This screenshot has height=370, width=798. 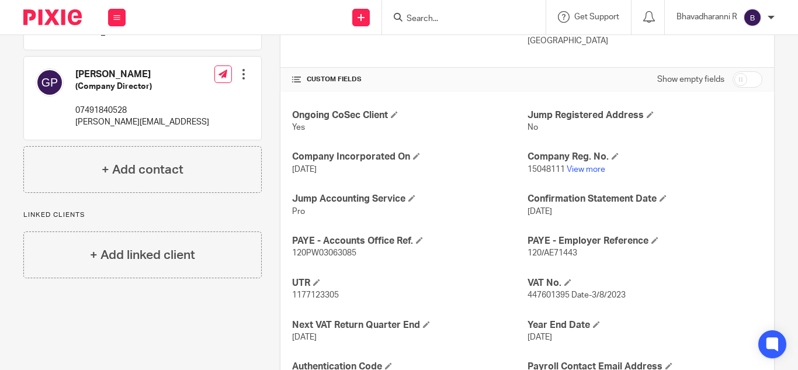 I want to click on span: 15048111, so click(x=546, y=169).